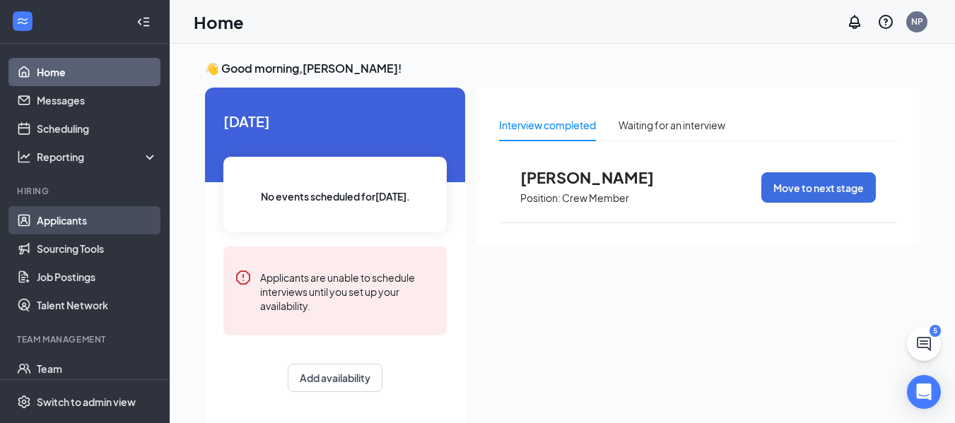  What do you see at coordinates (547, 125) in the screenshot?
I see `div: Interview completed` at bounding box center [547, 125].